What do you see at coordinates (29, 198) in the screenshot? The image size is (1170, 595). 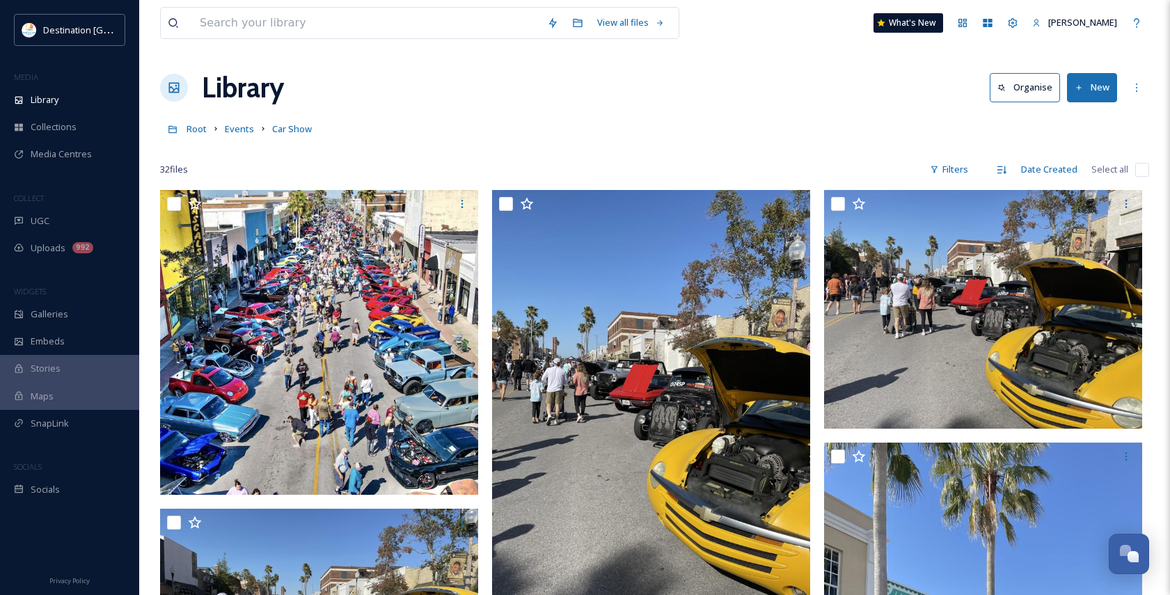 I see `span: COLLECT` at bounding box center [29, 198].